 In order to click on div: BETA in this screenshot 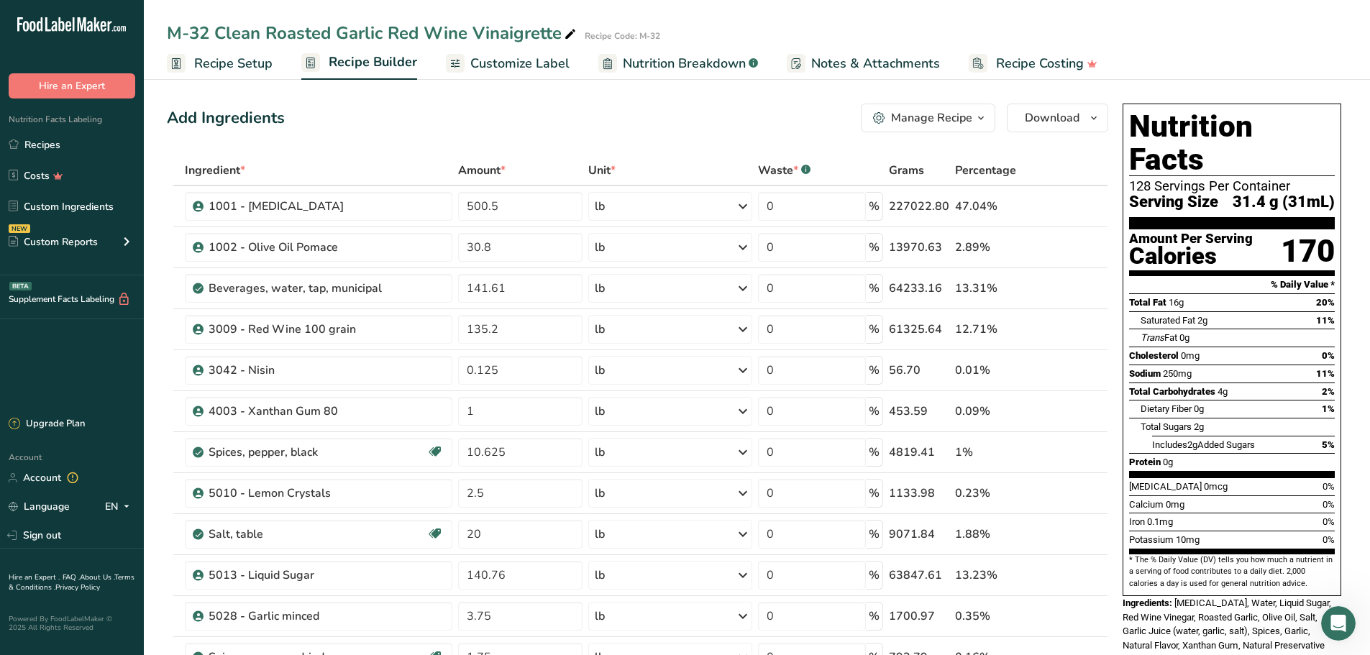, I will do `click(20, 286)`.